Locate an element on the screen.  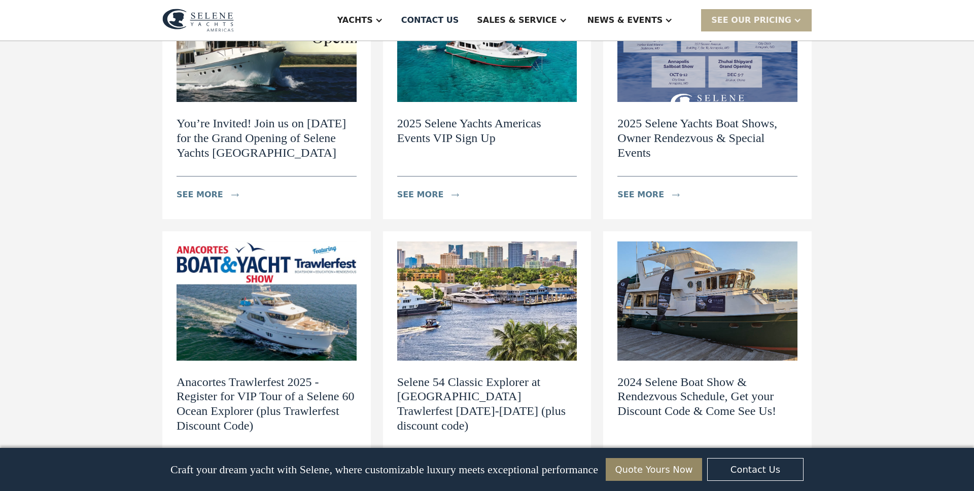
a: Contact Us is located at coordinates (755, 469).